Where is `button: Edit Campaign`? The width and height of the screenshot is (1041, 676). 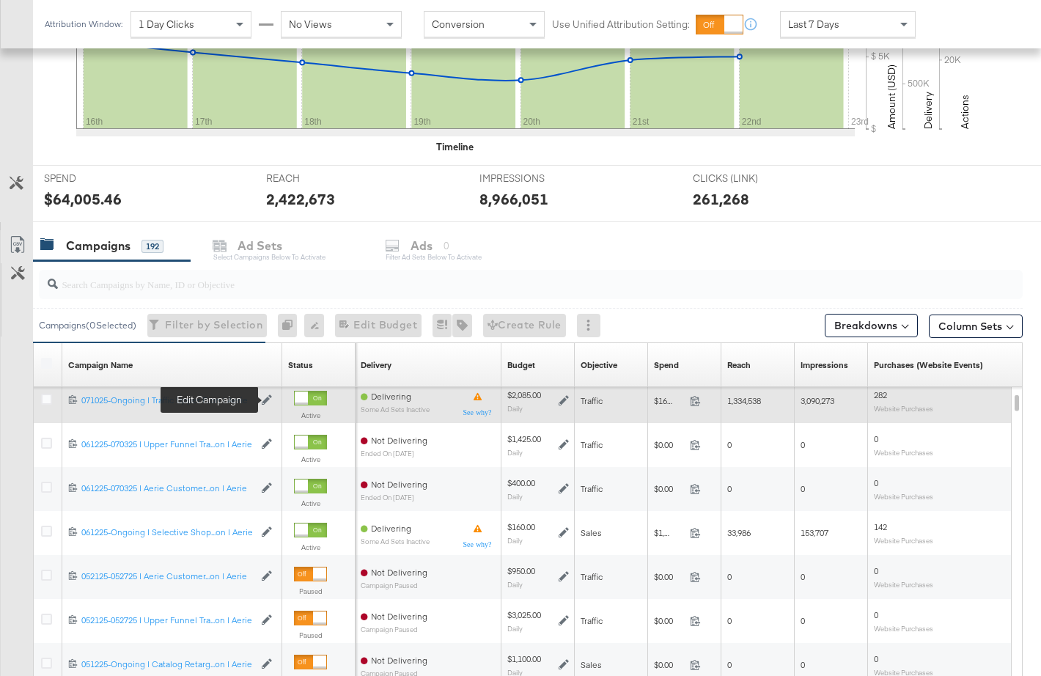 button: Edit Campaign is located at coordinates (269, 400).